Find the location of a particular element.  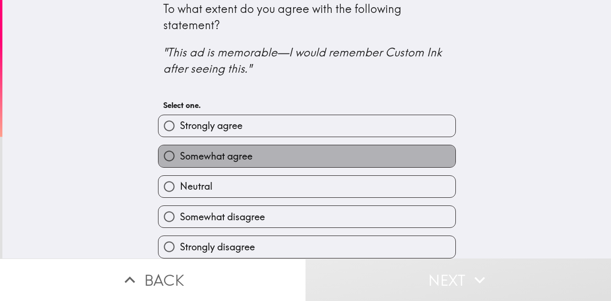

span: Somewhat agree is located at coordinates (216, 156).